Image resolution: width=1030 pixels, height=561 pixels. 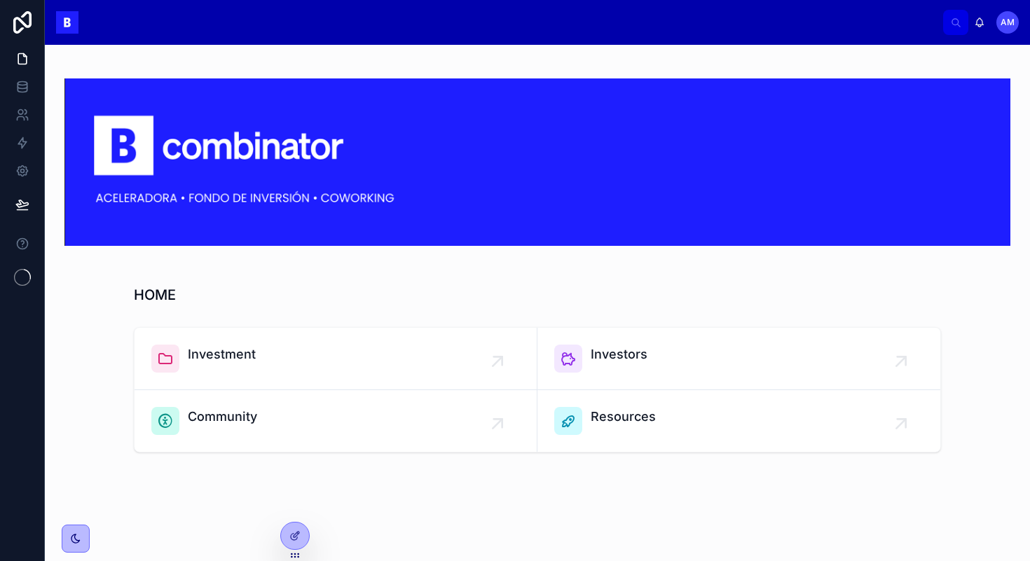 I want to click on a: Community, so click(x=336, y=421).